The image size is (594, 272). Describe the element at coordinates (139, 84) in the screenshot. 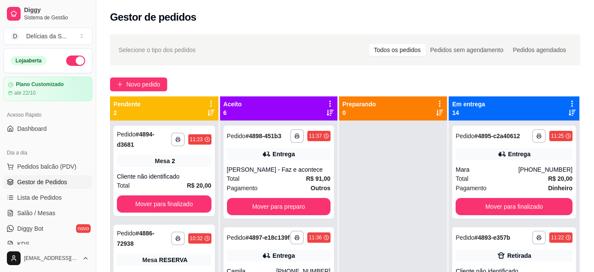

I see `button: Novo pedido` at that location.